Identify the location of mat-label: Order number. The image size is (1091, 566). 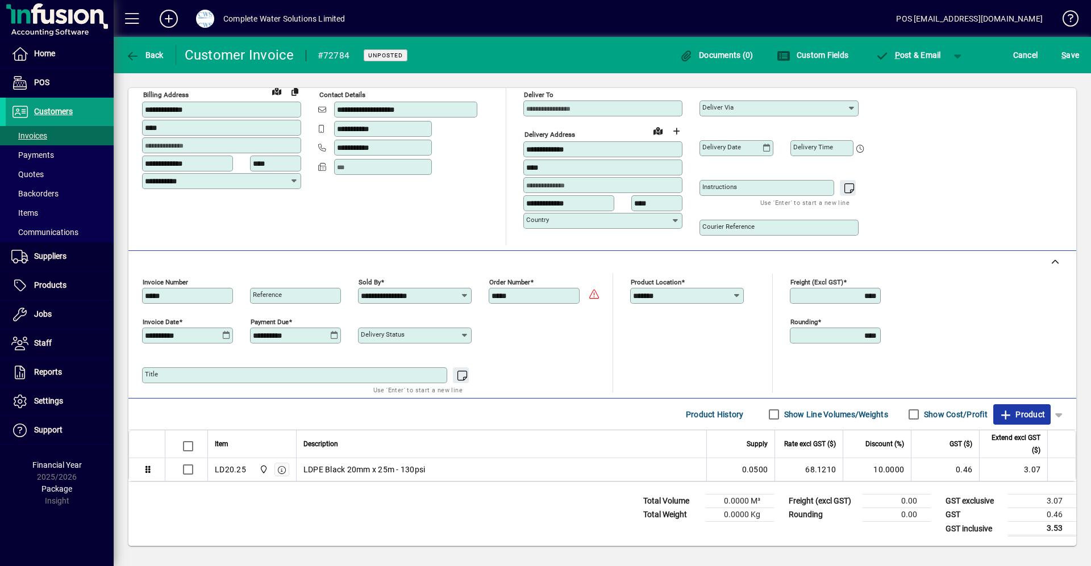
(510, 282).